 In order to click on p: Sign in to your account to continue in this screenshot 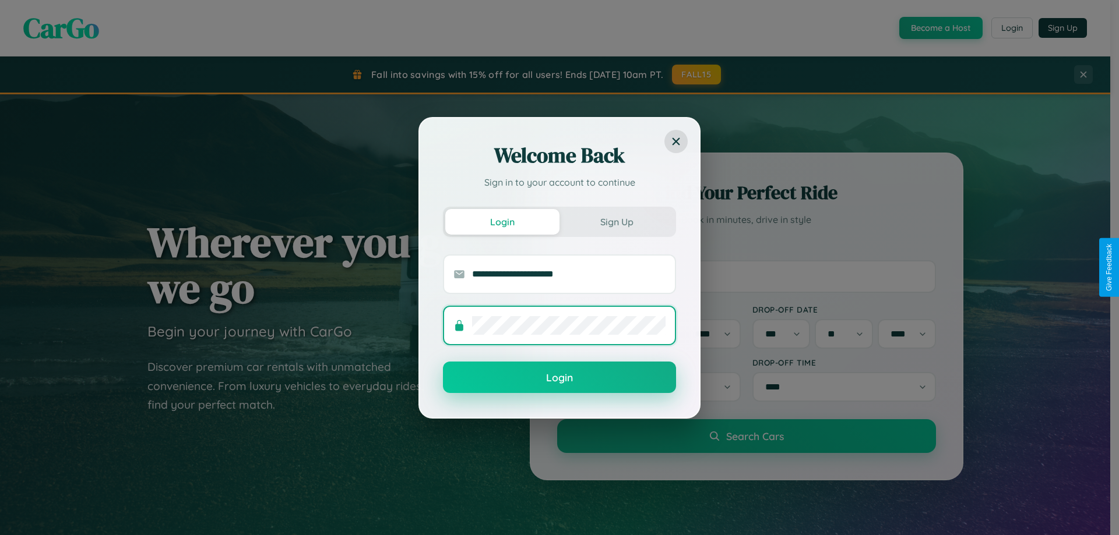, I will do `click(559, 182)`.